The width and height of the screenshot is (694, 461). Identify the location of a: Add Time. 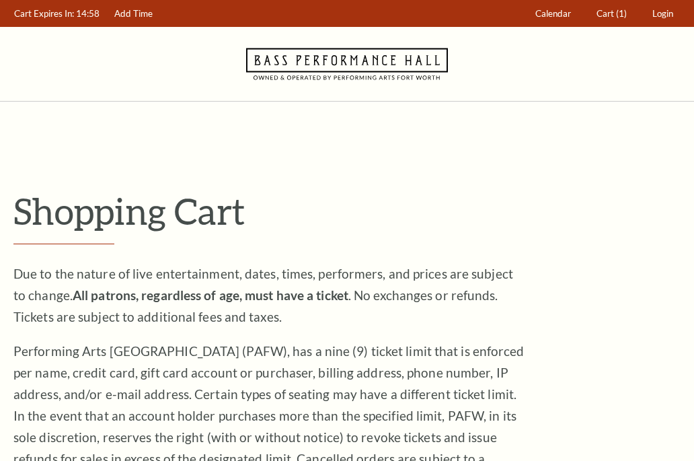
(134, 13).